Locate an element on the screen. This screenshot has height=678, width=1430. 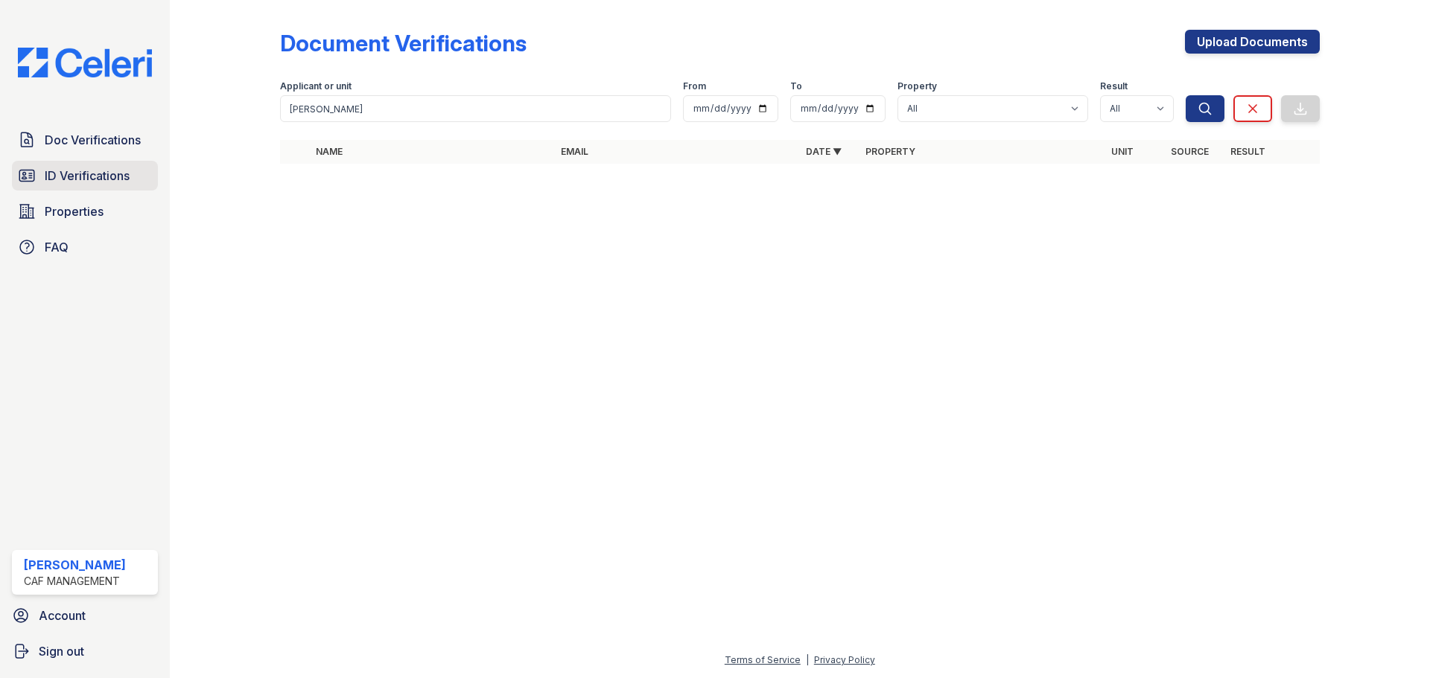
label: Property is located at coordinates (917, 86).